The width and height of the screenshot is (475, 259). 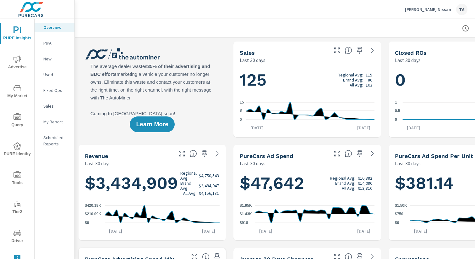 I want to click on span: Advertise, so click(x=17, y=63).